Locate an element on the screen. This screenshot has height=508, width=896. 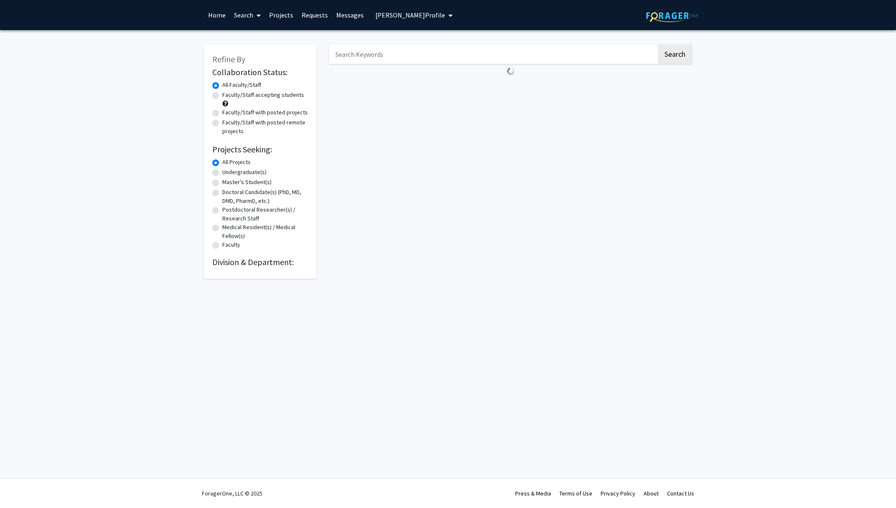
img: Loading is located at coordinates (510, 71).